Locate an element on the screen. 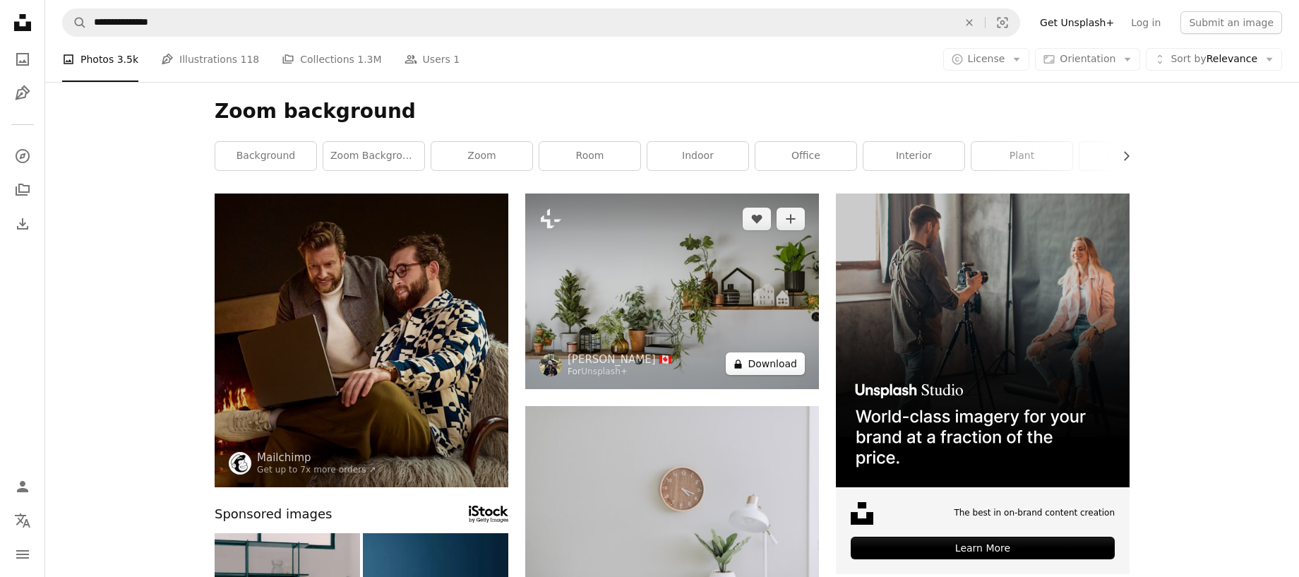 The image size is (1299, 577). button: Like is located at coordinates (757, 219).